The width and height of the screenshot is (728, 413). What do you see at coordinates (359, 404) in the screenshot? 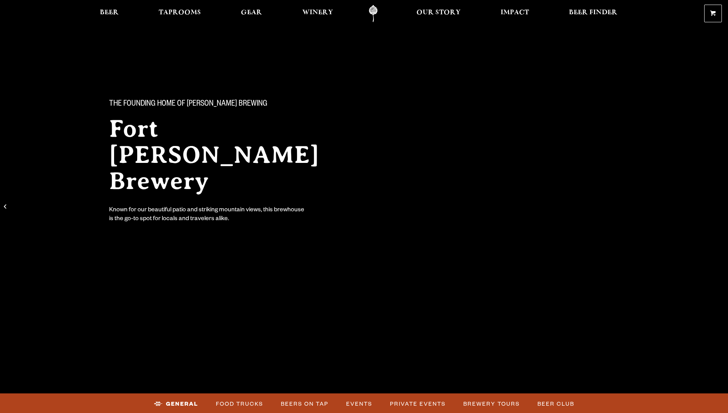
I see `a: Events` at bounding box center [359, 404].